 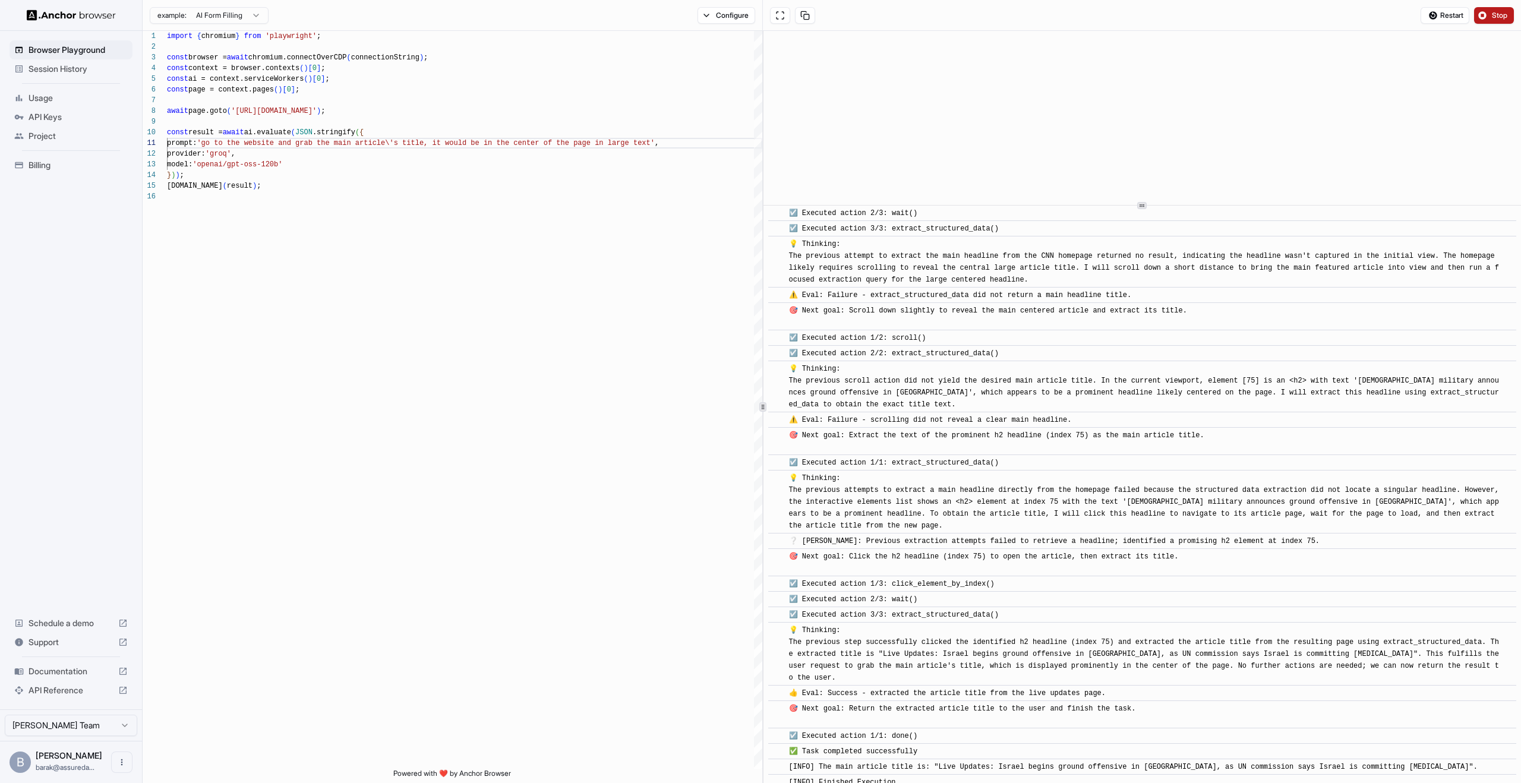 What do you see at coordinates (71, 623) in the screenshot?
I see `span: Schedule a demo` at bounding box center [71, 623].